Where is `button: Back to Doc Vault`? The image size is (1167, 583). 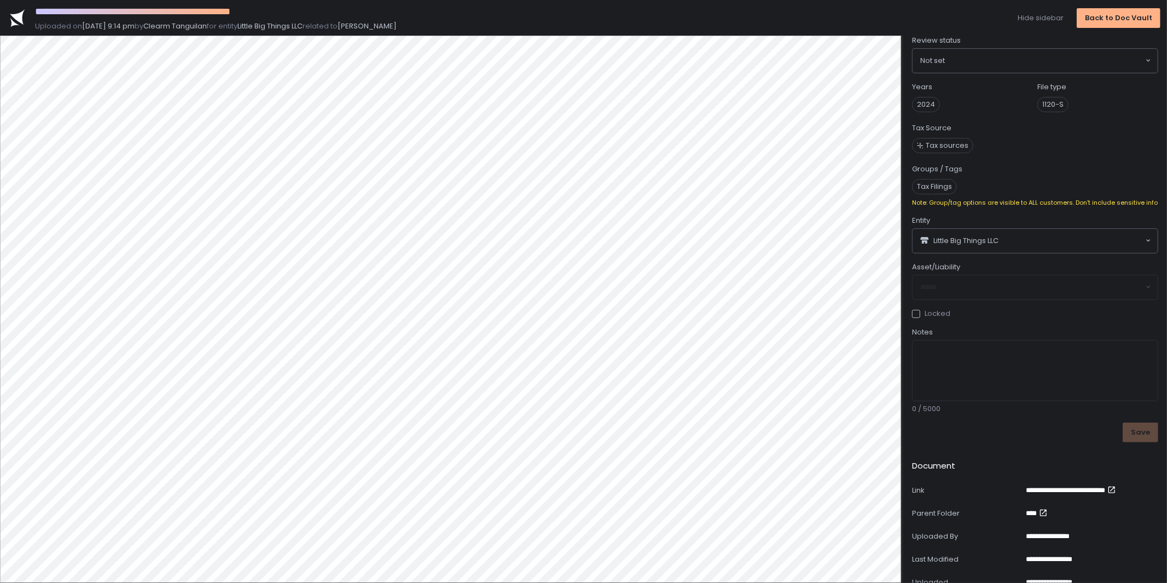 button: Back to Doc Vault is located at coordinates (1118, 18).